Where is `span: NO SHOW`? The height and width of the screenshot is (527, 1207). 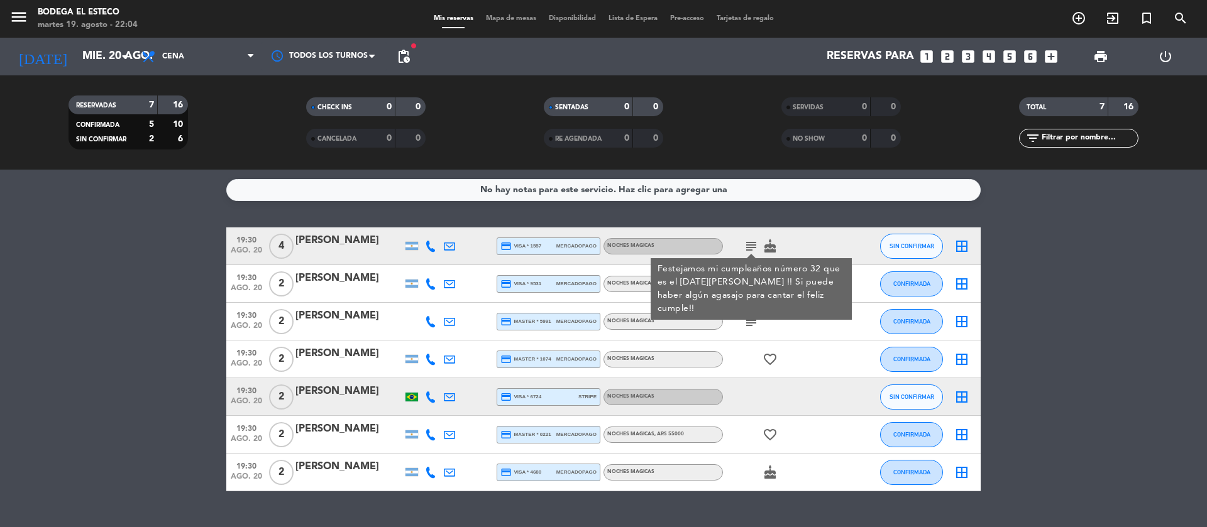 span: NO SHOW is located at coordinates (809, 139).